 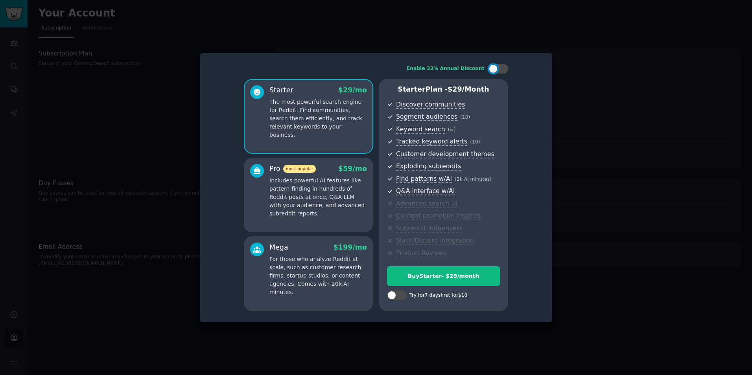 What do you see at coordinates (300, 169) in the screenshot?
I see `span: most popular` at bounding box center [300, 169].